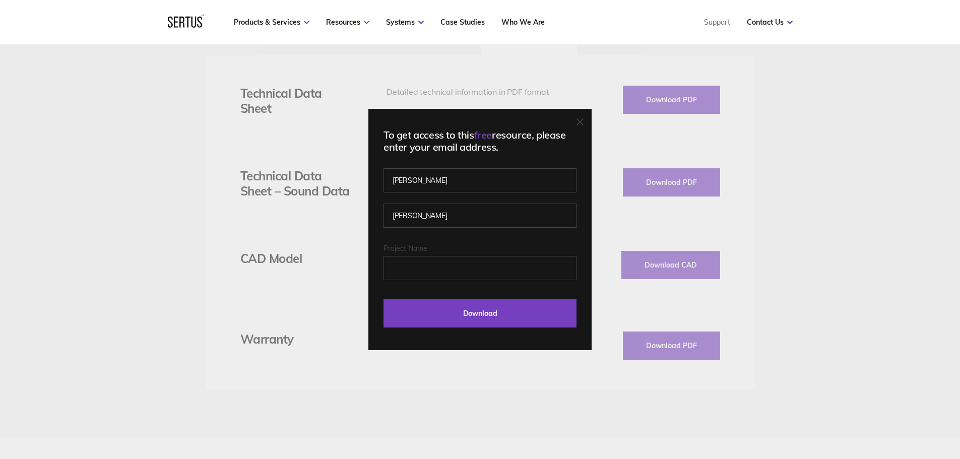 This screenshot has height=459, width=960. Describe the element at coordinates (769, 22) in the screenshot. I see `a: Contact Us` at that location.